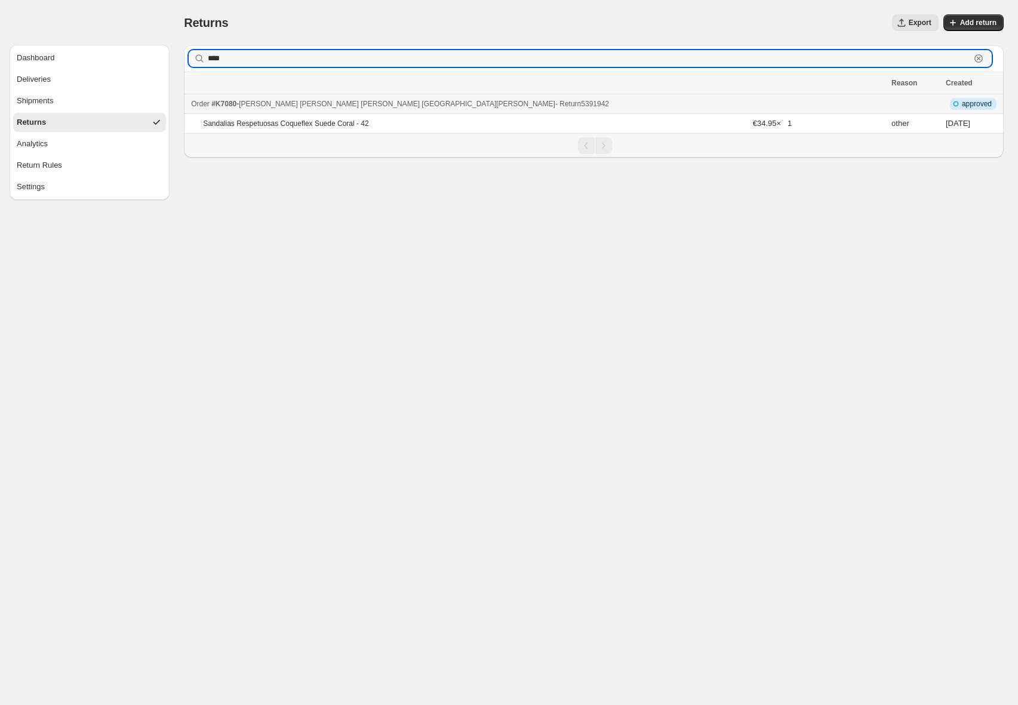 The width and height of the screenshot is (1018, 705). Describe the element at coordinates (958, 123) in the screenshot. I see `time: Monday, September 15, 2025 at 8:50:38 AM` at that location.